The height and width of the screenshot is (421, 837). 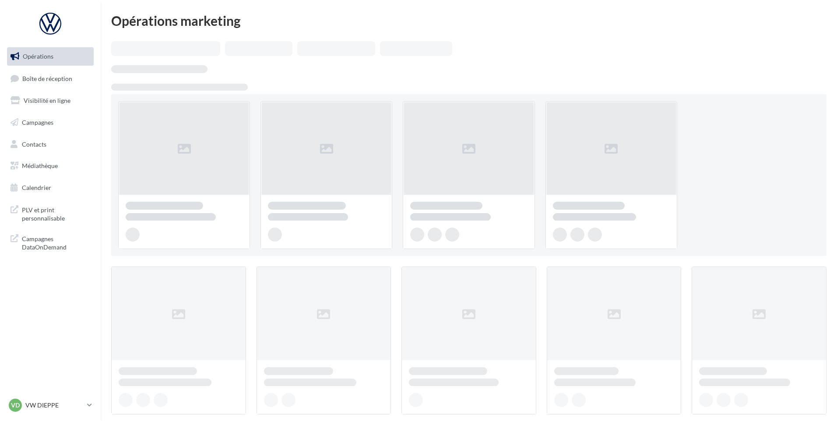 I want to click on a: Opérations, so click(x=50, y=56).